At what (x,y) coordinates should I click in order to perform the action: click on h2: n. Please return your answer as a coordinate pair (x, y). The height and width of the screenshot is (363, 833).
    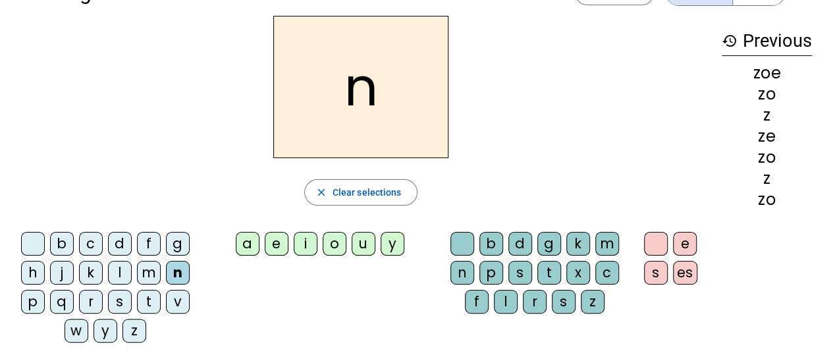
    Looking at the image, I should click on (361, 87).